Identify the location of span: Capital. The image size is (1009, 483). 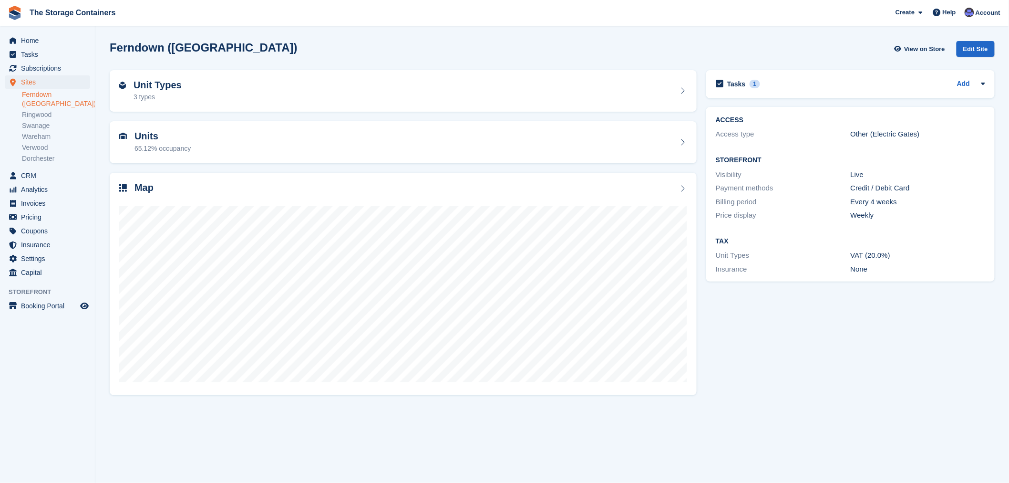
(50, 272).